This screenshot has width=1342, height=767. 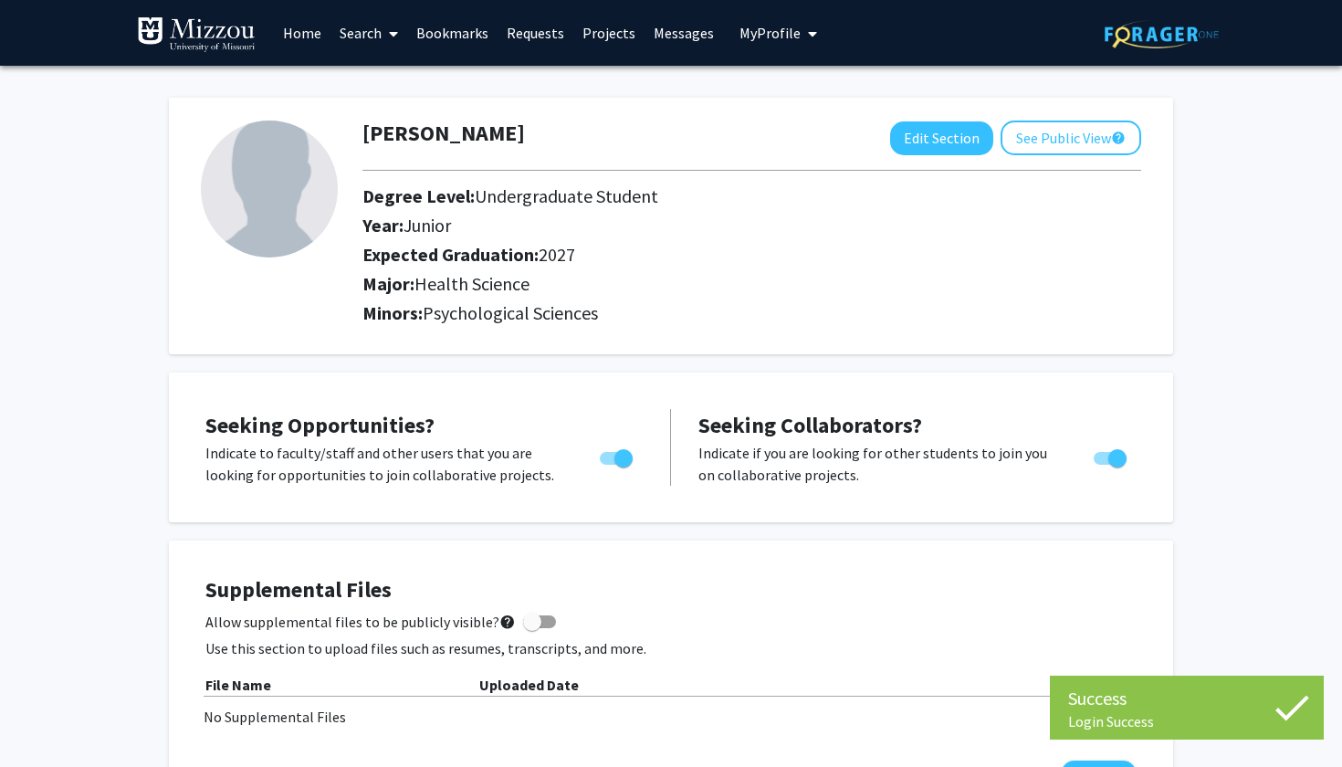 What do you see at coordinates (529, 685) in the screenshot?
I see `b: Uploaded Date` at bounding box center [529, 685].